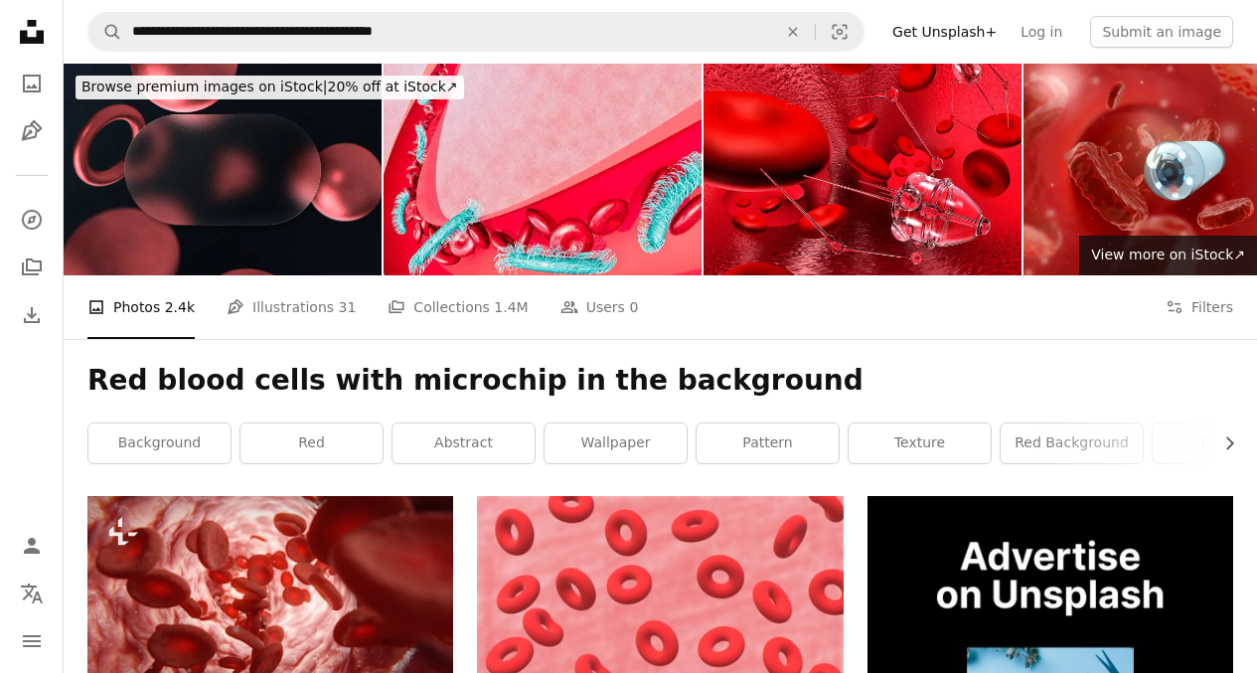  What do you see at coordinates (599, 307) in the screenshot?
I see `a: Users 0` at bounding box center [599, 307].